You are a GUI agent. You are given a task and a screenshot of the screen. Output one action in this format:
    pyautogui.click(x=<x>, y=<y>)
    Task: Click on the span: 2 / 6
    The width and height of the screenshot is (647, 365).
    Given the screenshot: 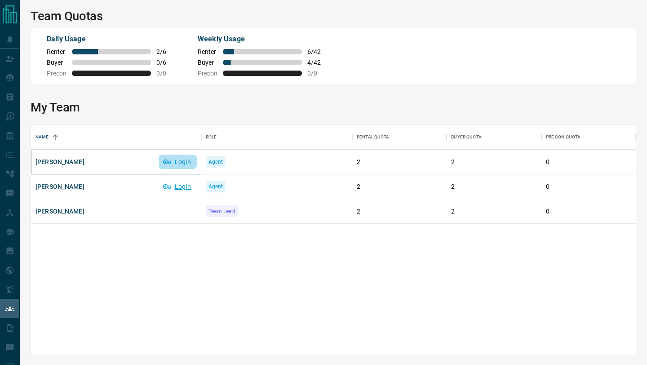 What is the action you would take?
    pyautogui.click(x=166, y=52)
    